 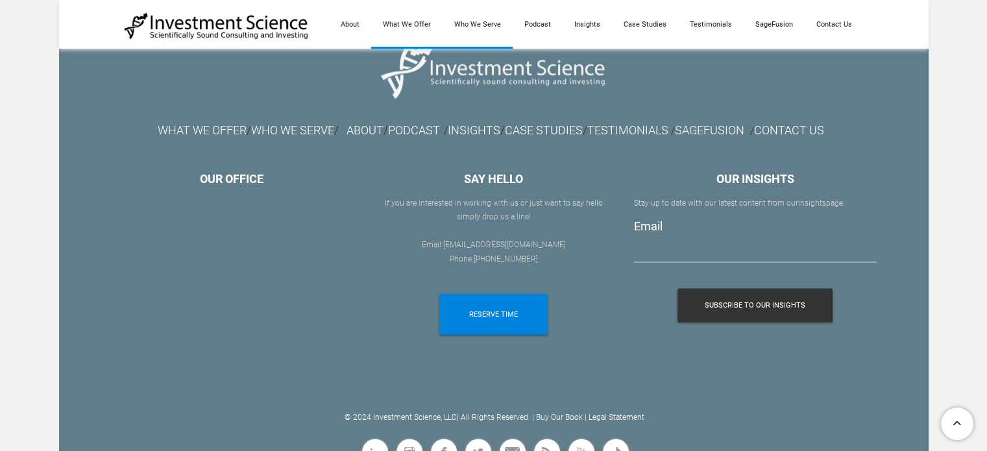 I want to click on font: Stay up to date with our latest content from our page., so click(x=739, y=203).